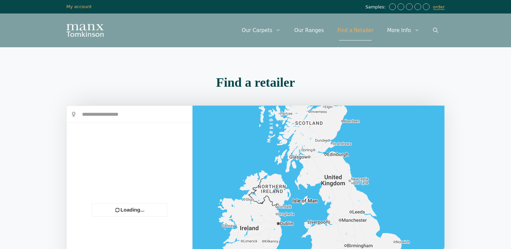 The width and height of the screenshot is (511, 249). What do you see at coordinates (79, 6) in the screenshot?
I see `a: My account` at bounding box center [79, 6].